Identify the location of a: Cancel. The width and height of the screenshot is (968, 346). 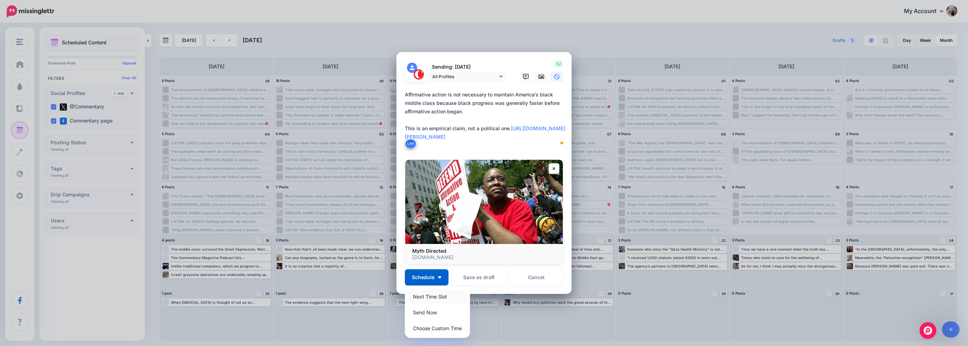
(536, 277).